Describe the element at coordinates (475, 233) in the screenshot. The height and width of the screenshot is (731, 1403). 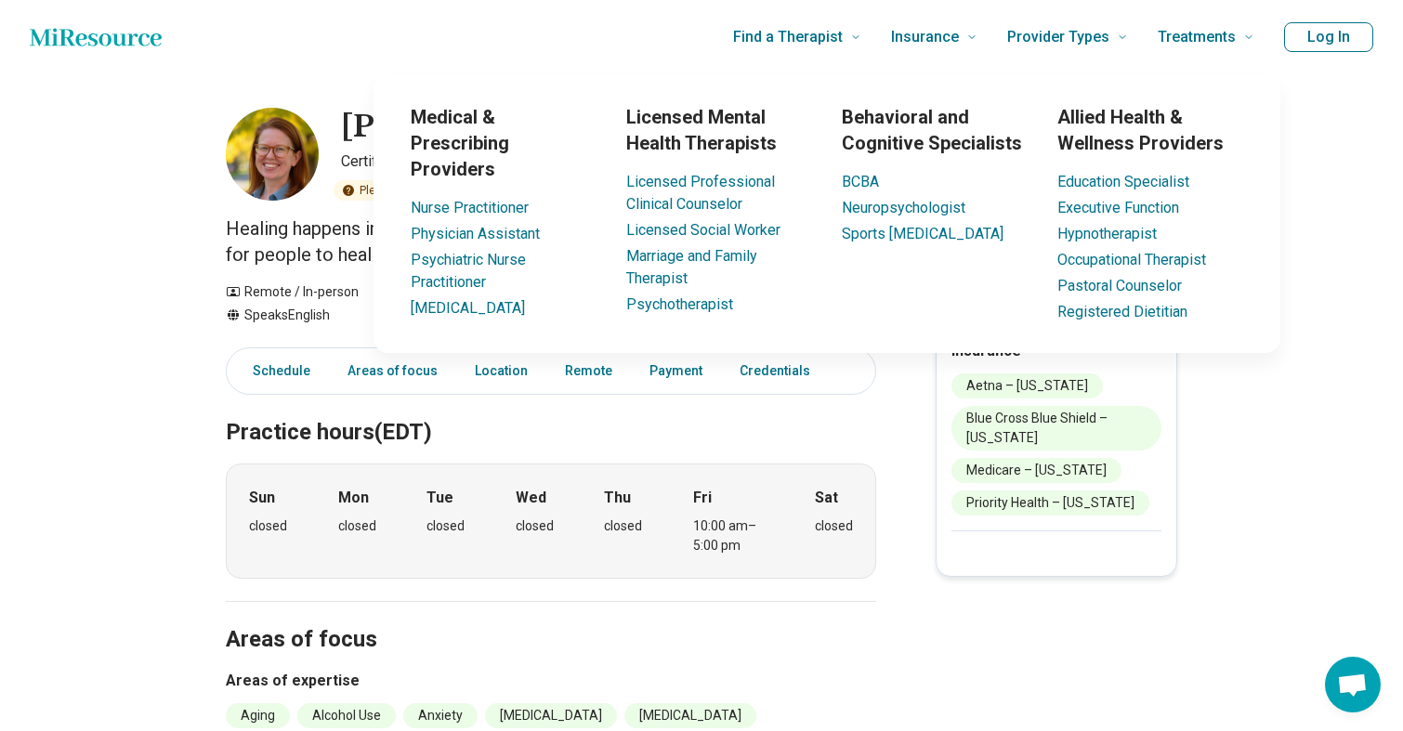
I see `a: Physician Assistant` at that location.